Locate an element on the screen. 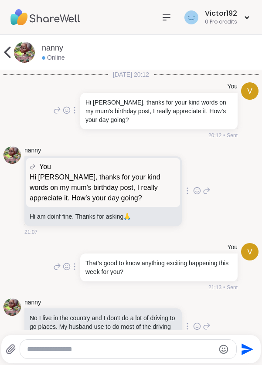 The image size is (262, 365). img: ShareWell Nav Logo is located at coordinates (45, 17).